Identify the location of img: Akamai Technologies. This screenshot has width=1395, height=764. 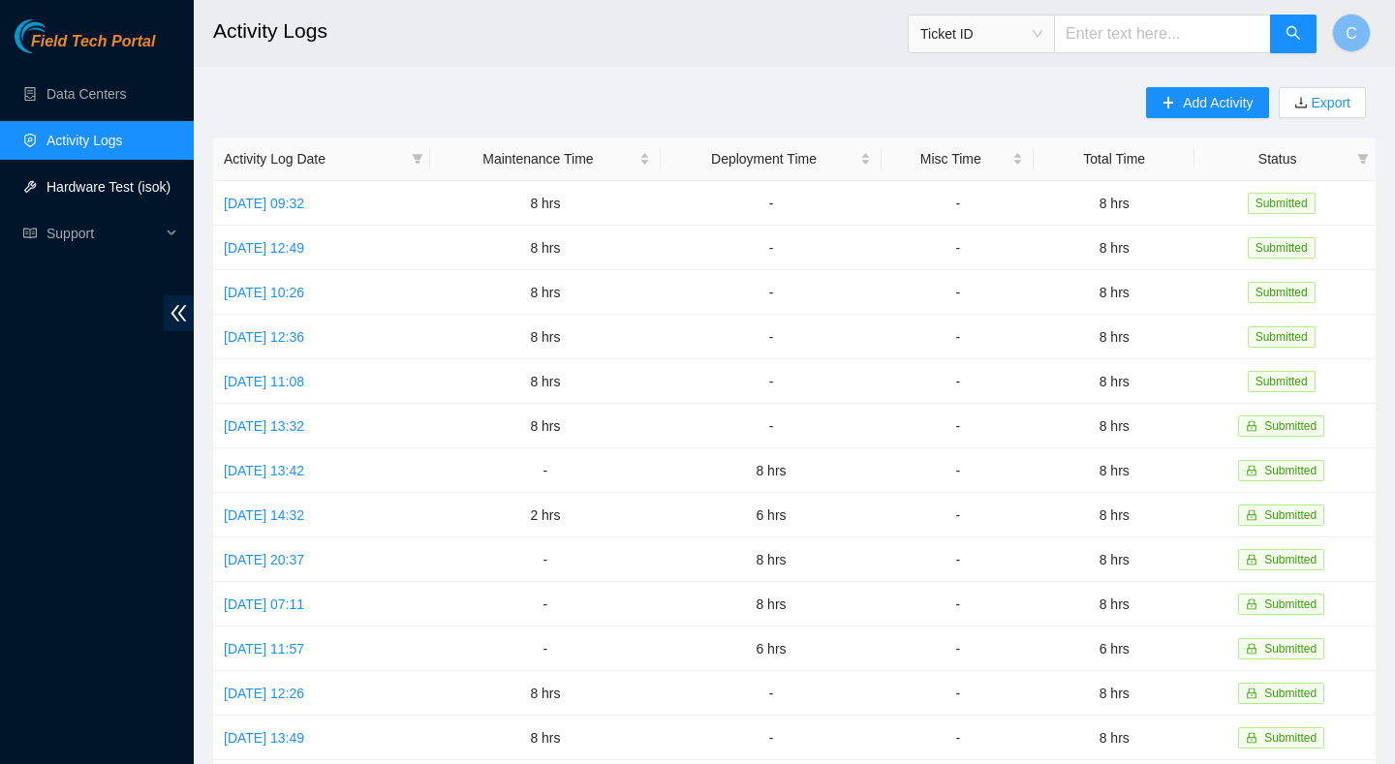
(56, 36).